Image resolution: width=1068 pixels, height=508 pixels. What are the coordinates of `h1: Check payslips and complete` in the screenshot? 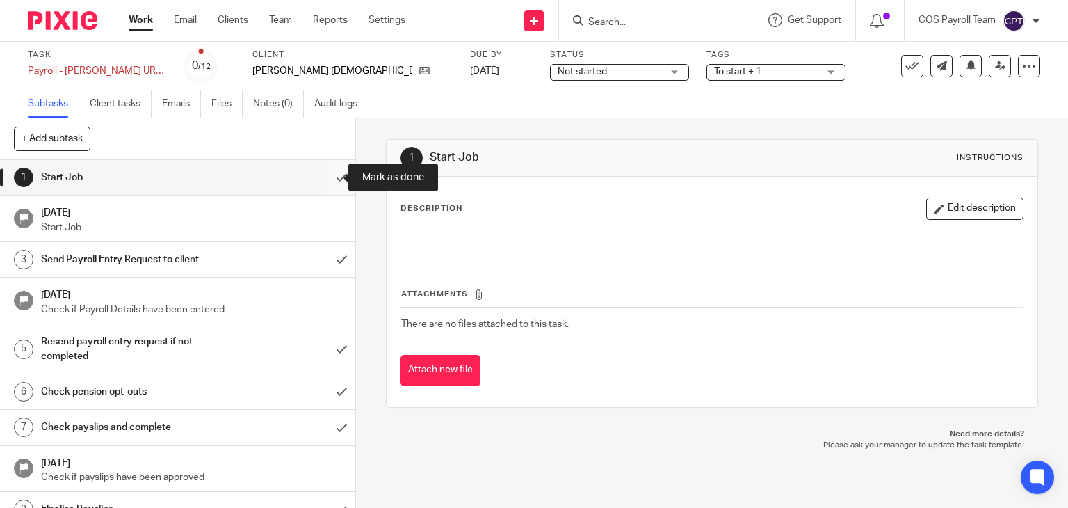 It's located at (131, 427).